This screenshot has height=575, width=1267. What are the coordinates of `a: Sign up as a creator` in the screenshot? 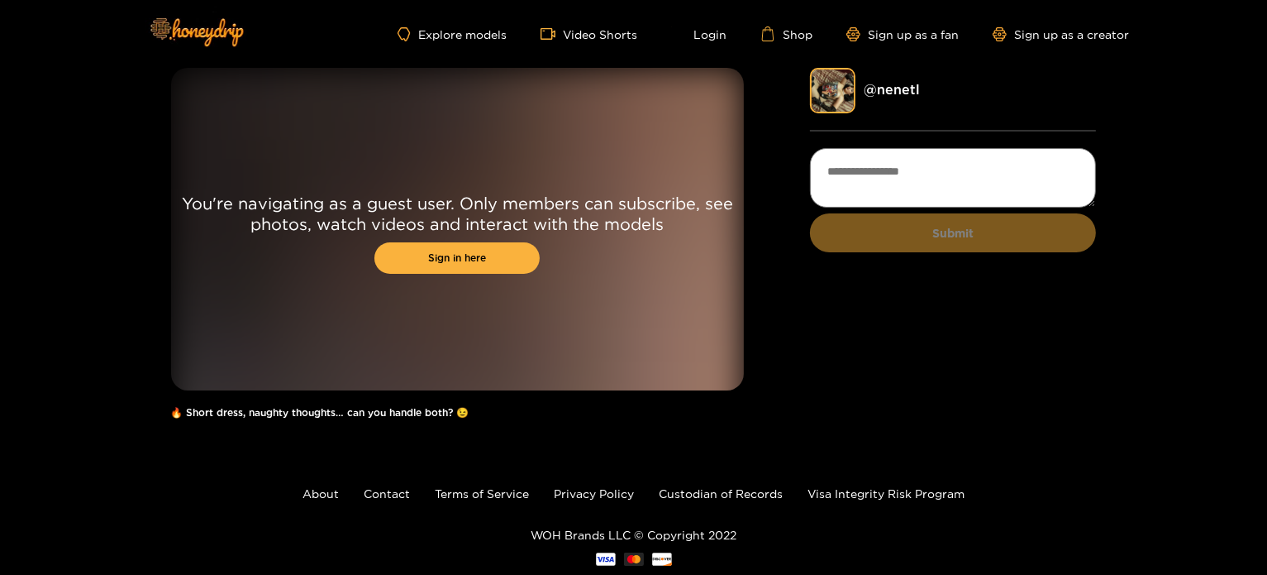 It's located at (1062, 34).